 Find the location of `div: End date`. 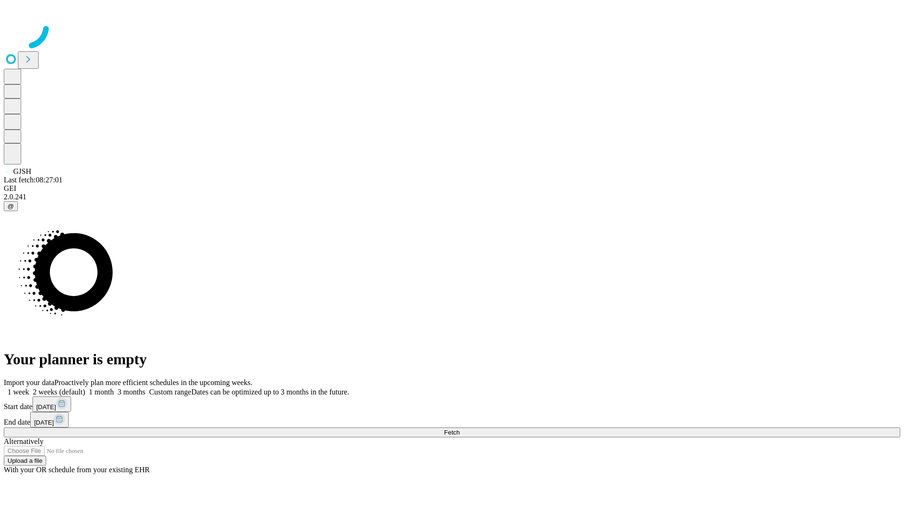

div: End date is located at coordinates (452, 419).